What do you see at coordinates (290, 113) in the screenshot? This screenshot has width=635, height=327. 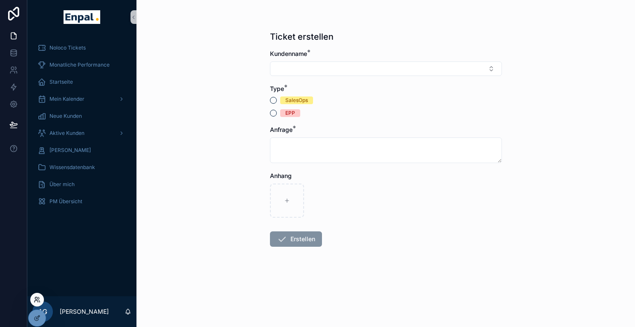 I see `div: EPP` at bounding box center [290, 113].